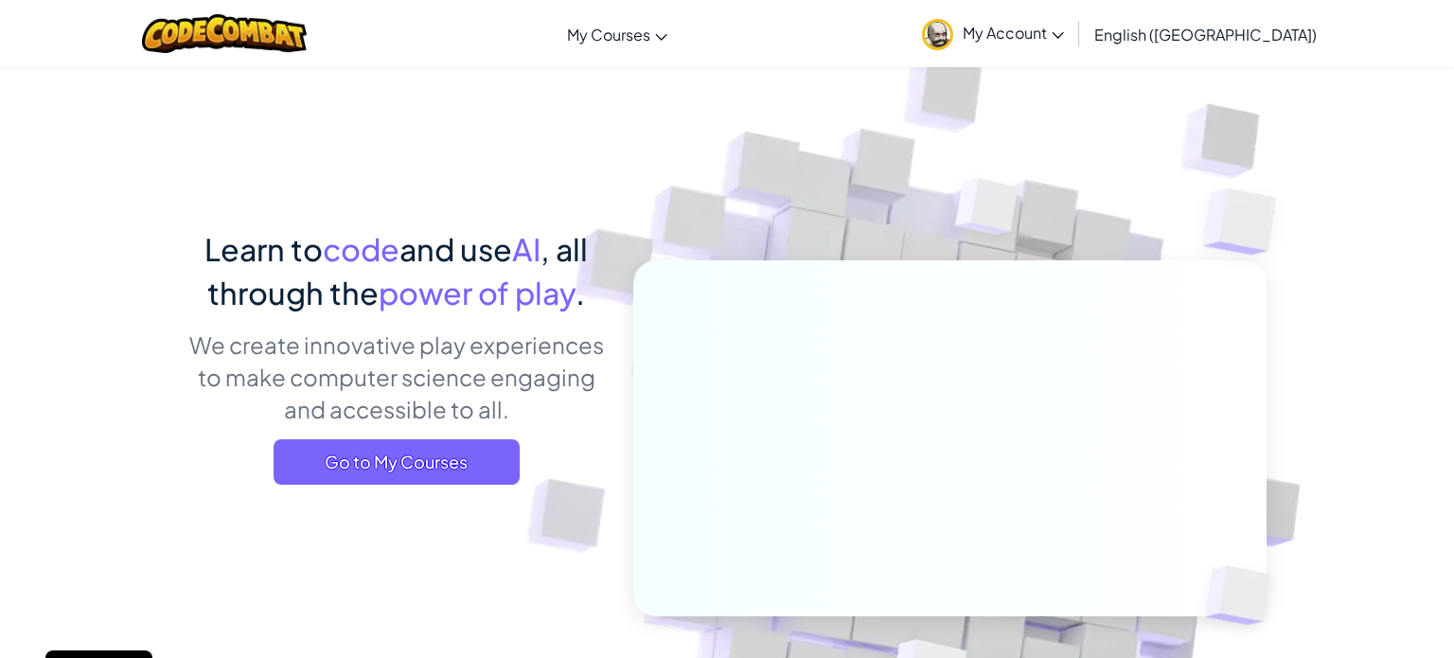 This screenshot has width=1454, height=658. Describe the element at coordinates (937, 34) in the screenshot. I see `img: avatar` at that location.